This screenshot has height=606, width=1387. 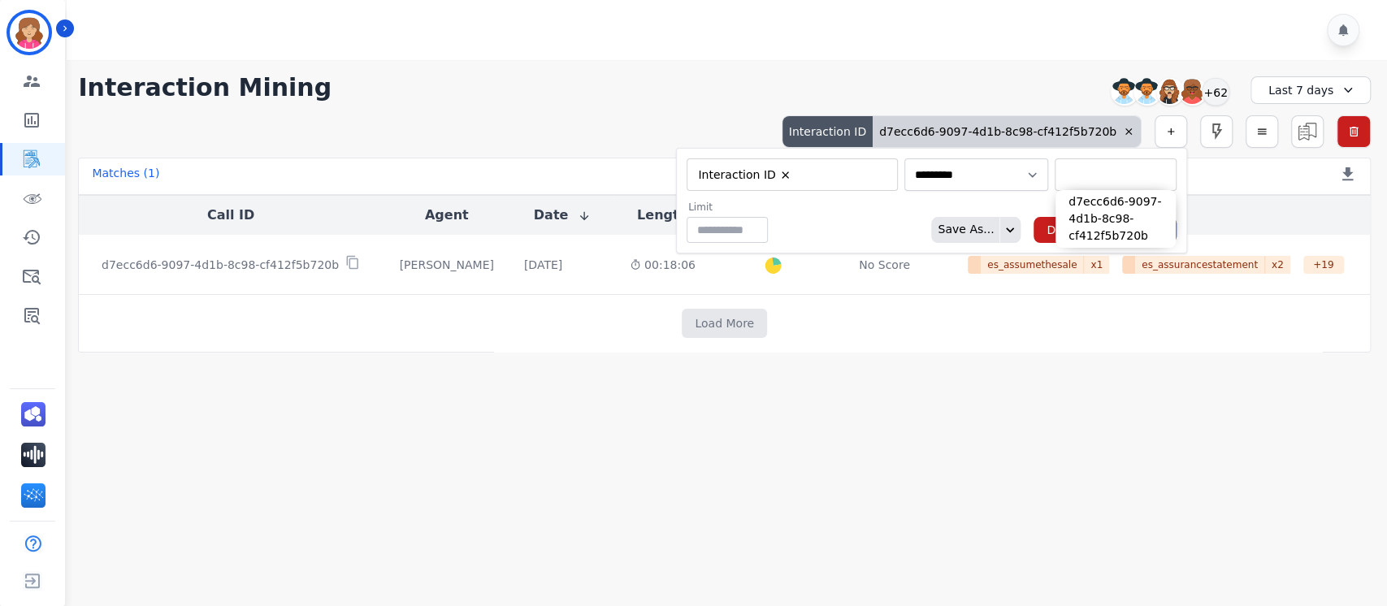 I want to click on div: + 19, so click(x=1324, y=265).